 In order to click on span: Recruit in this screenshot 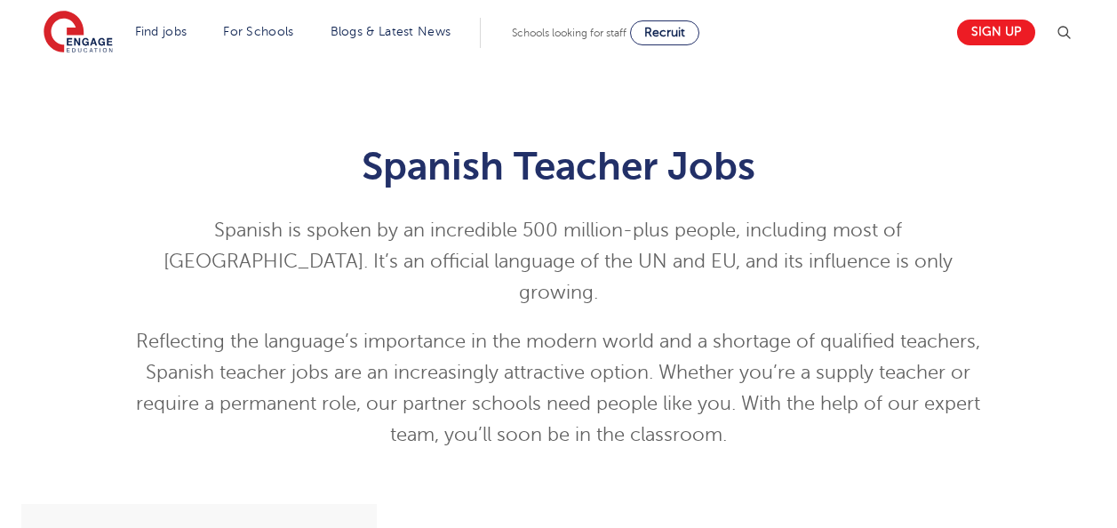, I will do `click(665, 32)`.